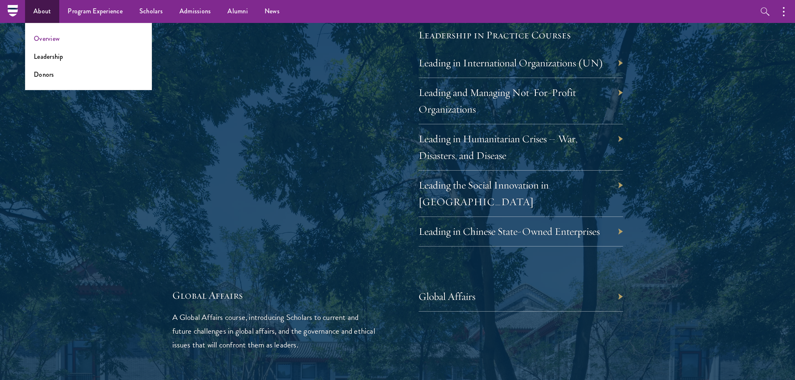  Describe the element at coordinates (511, 63) in the screenshot. I see `a: Leading in International Organizations (UN)` at that location.